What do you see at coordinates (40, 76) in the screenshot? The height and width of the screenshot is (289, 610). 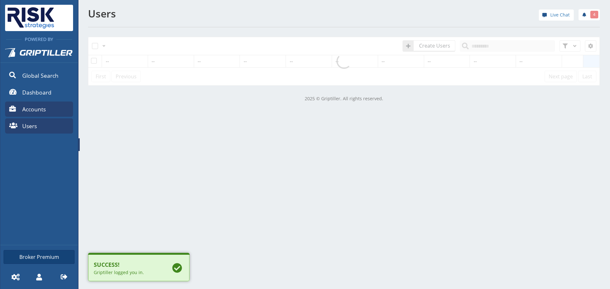 I see `span: Global Search` at bounding box center [40, 76].